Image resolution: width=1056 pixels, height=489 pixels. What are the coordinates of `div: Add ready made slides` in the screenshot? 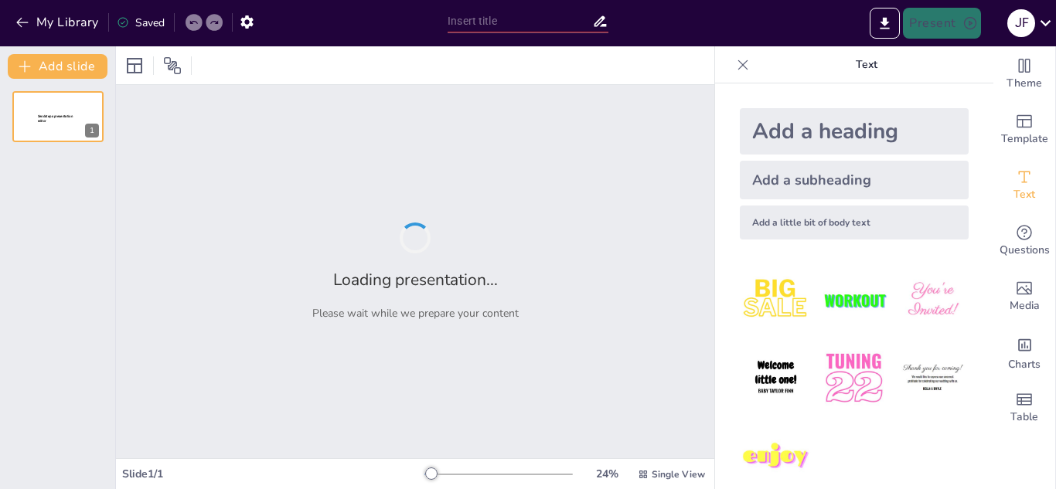 It's located at (1025, 130).